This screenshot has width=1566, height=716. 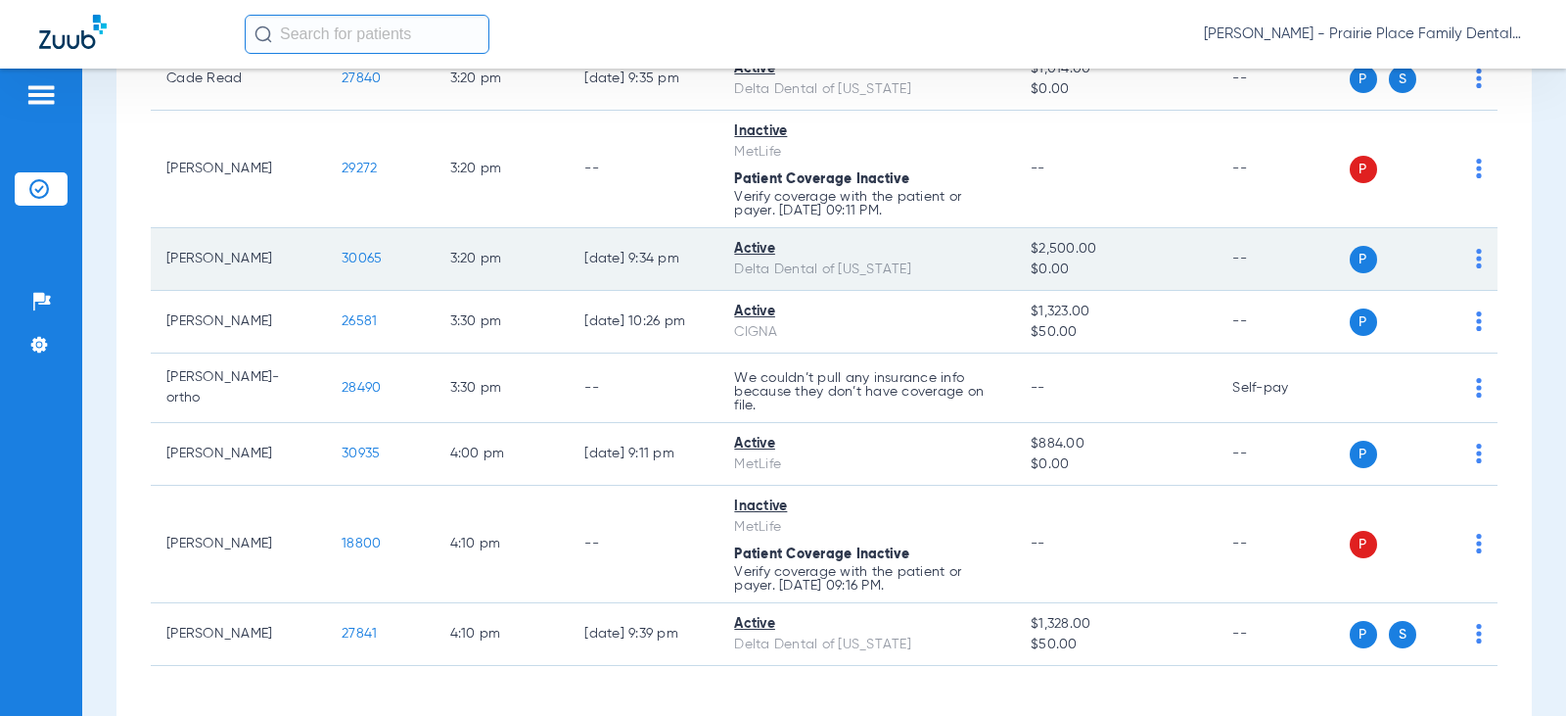 What do you see at coordinates (866, 332) in the screenshot?
I see `div: CIGNA` at bounding box center [866, 332].